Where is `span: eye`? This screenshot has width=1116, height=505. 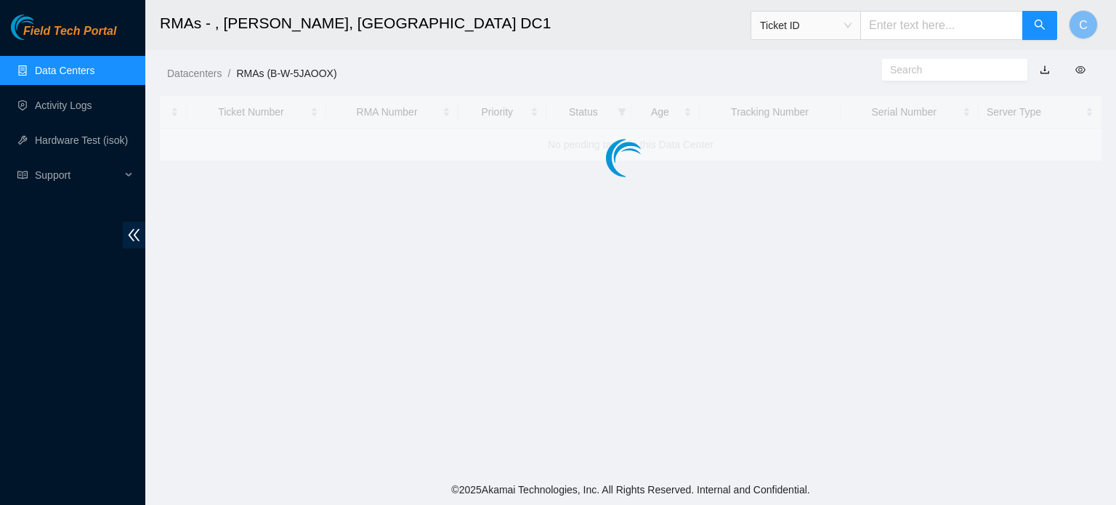 span: eye is located at coordinates (1080, 70).